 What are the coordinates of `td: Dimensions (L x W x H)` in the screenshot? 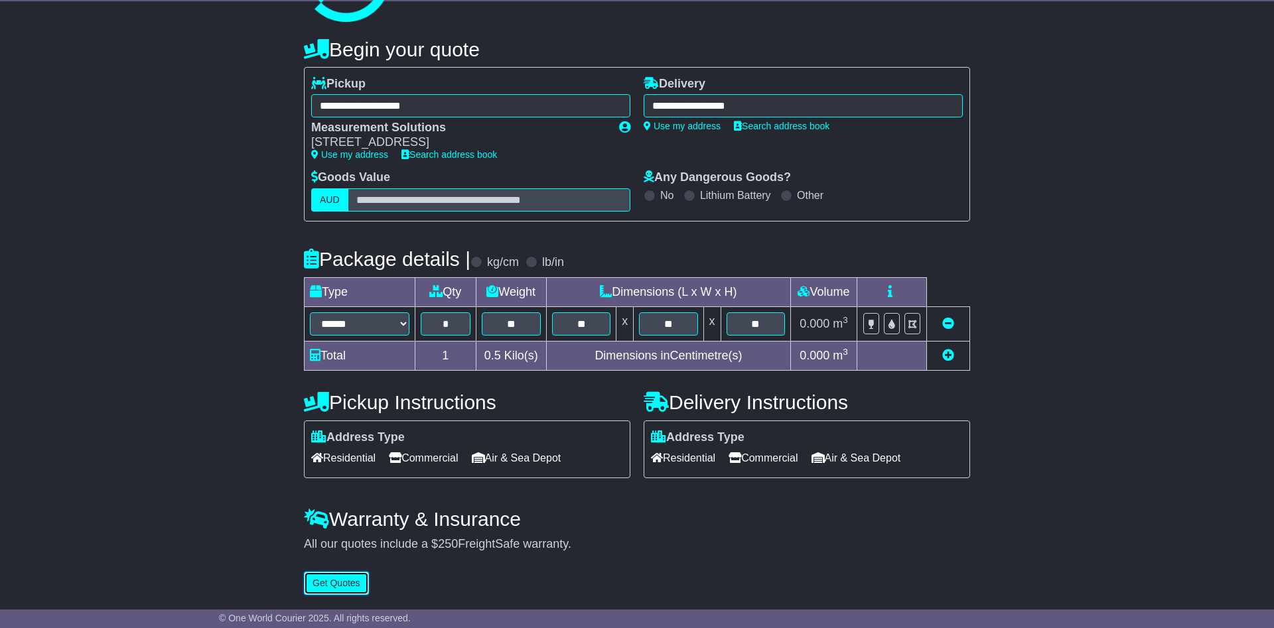 It's located at (668, 292).